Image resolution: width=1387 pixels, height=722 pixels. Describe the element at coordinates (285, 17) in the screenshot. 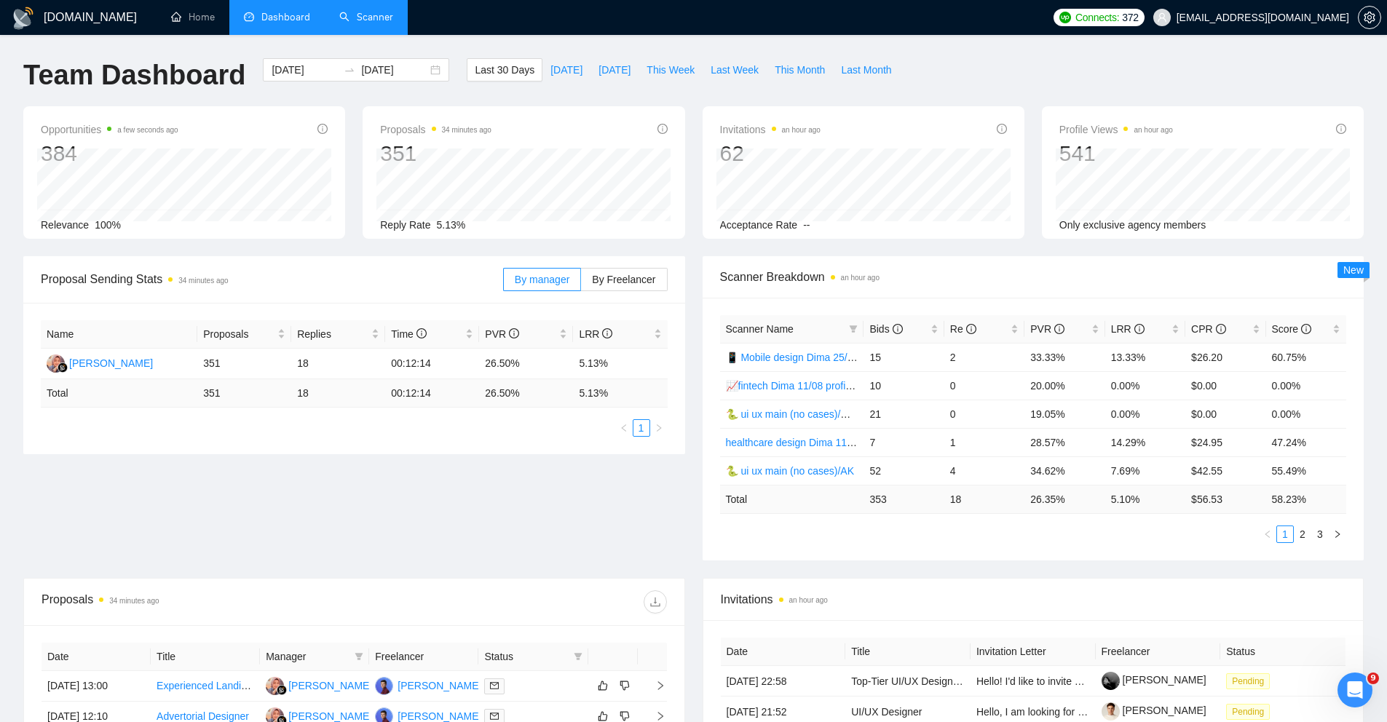

I see `span: Dashboard` at that location.